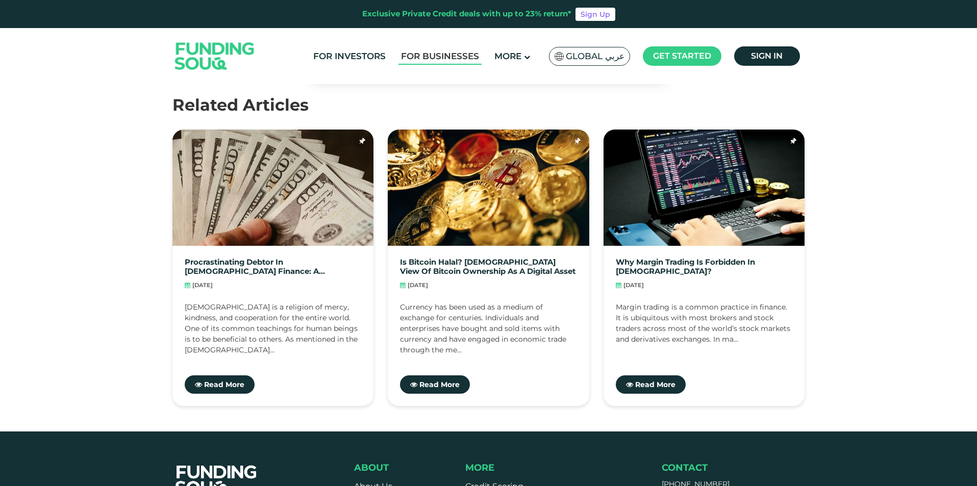  What do you see at coordinates (767, 56) in the screenshot?
I see `a: Sign in` at bounding box center [767, 56].